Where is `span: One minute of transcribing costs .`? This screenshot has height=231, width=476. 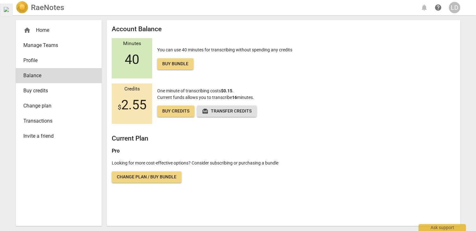
span: One minute of transcribing costs . is located at coordinates (195, 91).